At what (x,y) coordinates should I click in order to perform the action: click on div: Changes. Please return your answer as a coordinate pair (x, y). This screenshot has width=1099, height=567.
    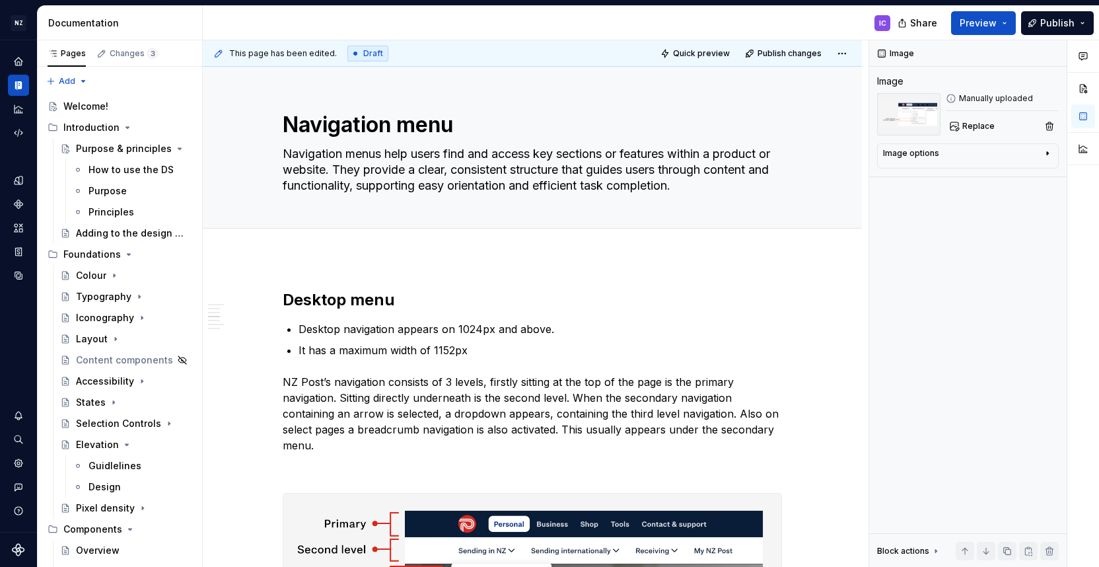
    Looking at the image, I should click on (133, 53).